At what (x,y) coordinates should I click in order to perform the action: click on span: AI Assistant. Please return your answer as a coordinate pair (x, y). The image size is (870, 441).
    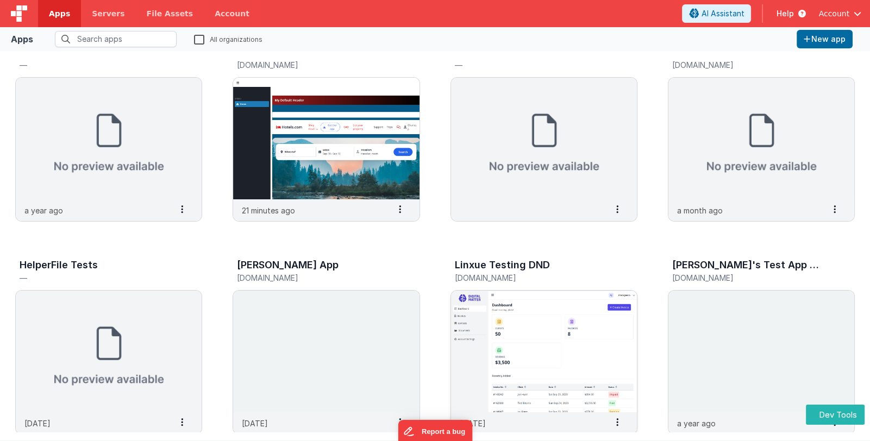
    Looking at the image, I should click on (722, 14).